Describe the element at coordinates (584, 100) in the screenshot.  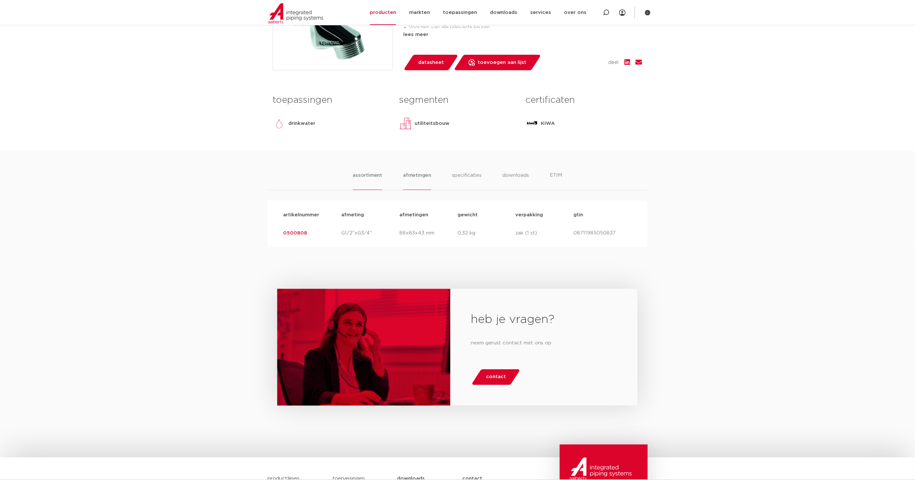
I see `h3: certificaten` at that location.